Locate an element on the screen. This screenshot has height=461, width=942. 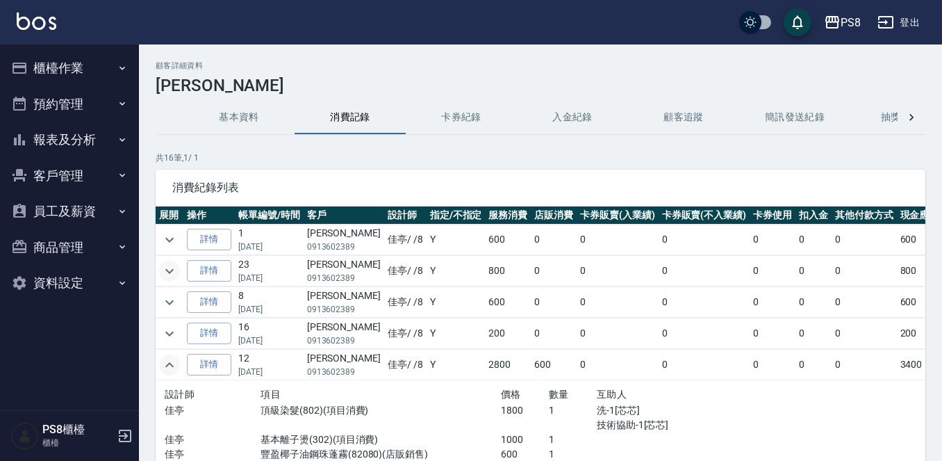
span: 設計師 is located at coordinates (179, 394).